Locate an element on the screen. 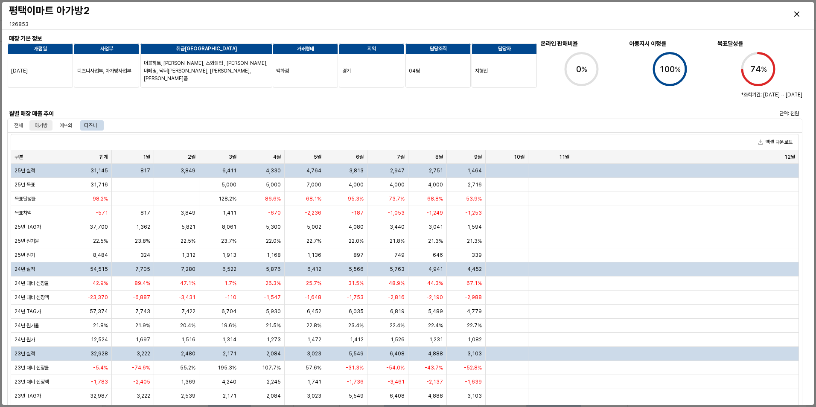 This screenshot has width=816, height=407. span: 1,412 is located at coordinates (357, 340).